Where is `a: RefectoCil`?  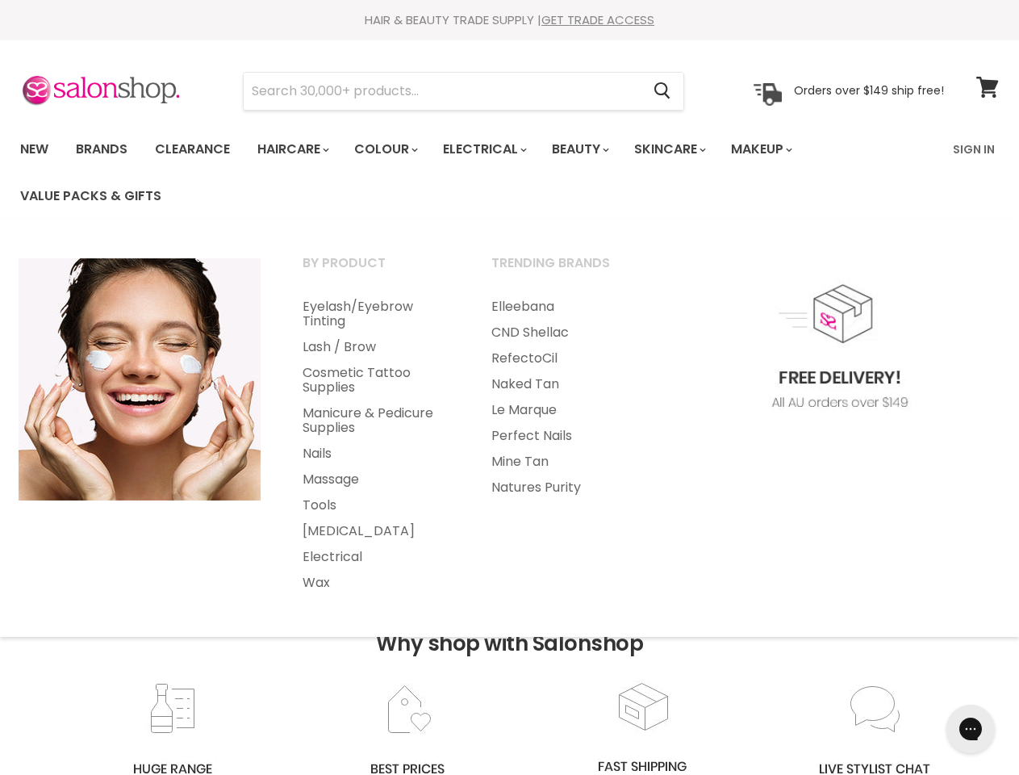
a: RefectoCil is located at coordinates (564, 358).